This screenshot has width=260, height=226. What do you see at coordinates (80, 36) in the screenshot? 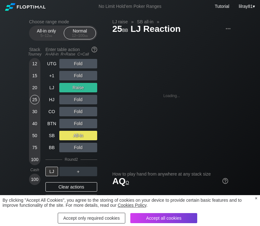
I see `div: 12 – 100` at bounding box center [80, 36].